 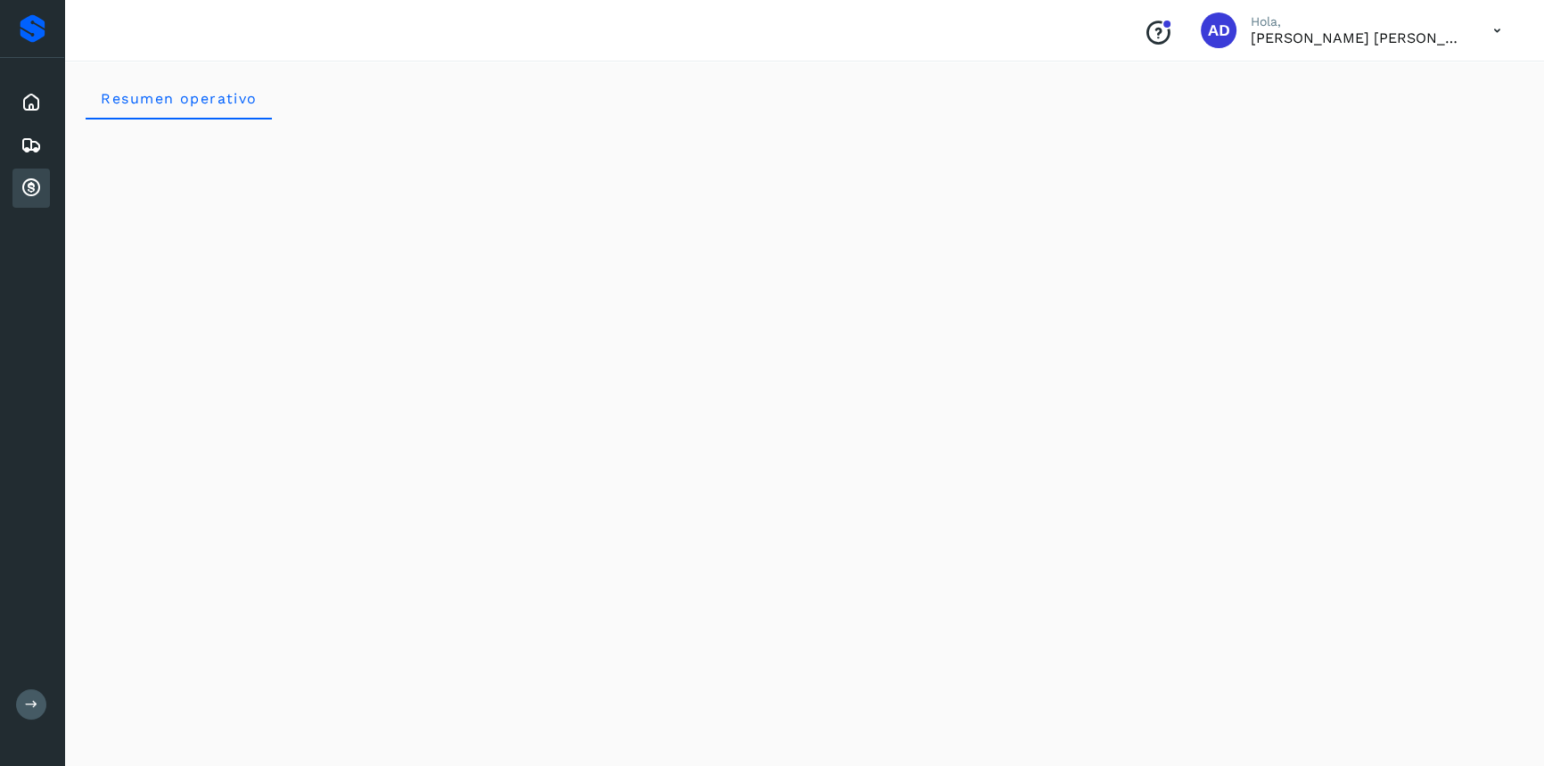 I want to click on p: ALMA DELIA CASTAÑEDA MERCADO, so click(x=1357, y=37).